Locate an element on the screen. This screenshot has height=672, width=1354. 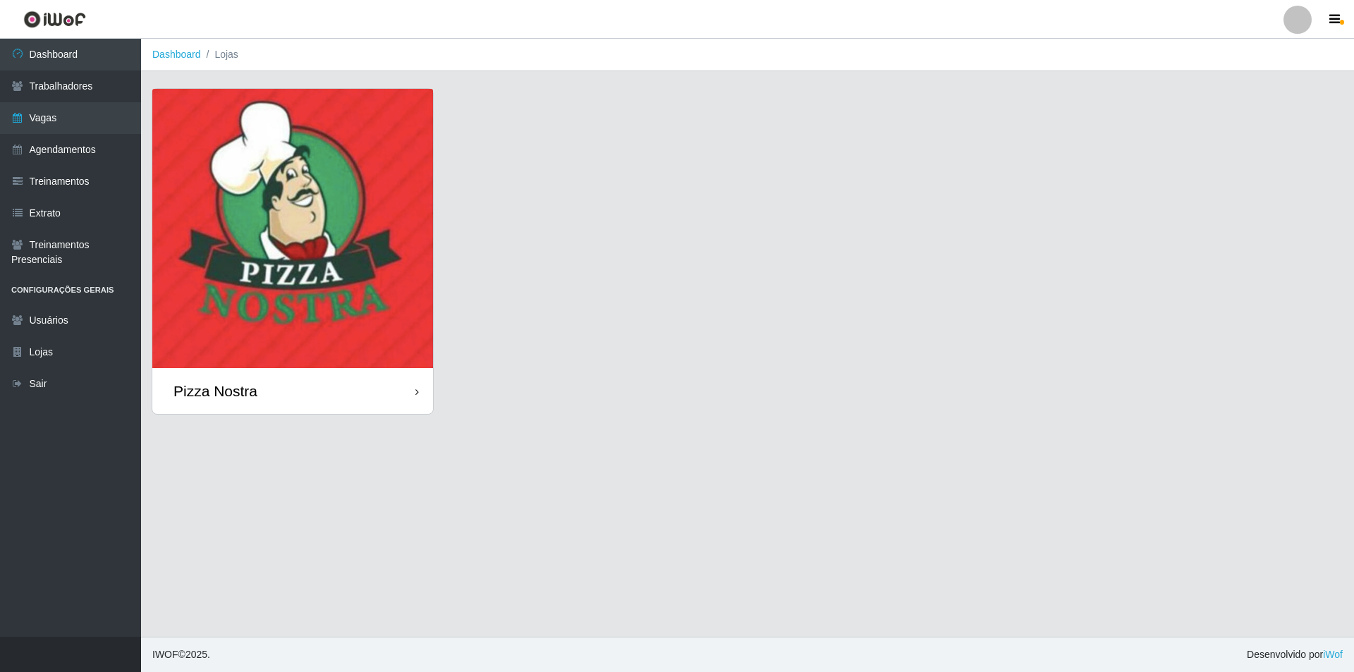
span: Desenvolvido por is located at coordinates (1295, 654).